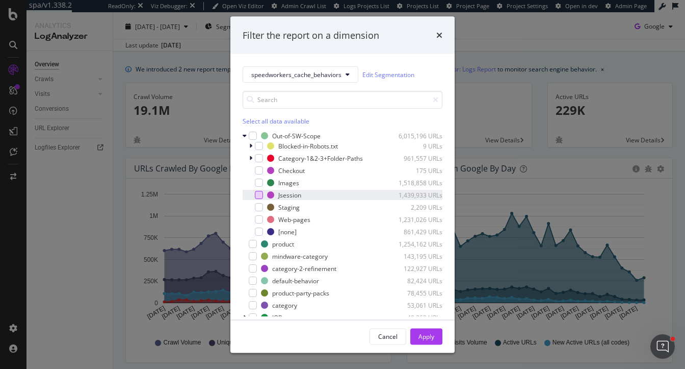 The height and width of the screenshot is (369, 685). I want to click on div: product-party-packs, so click(301, 292).